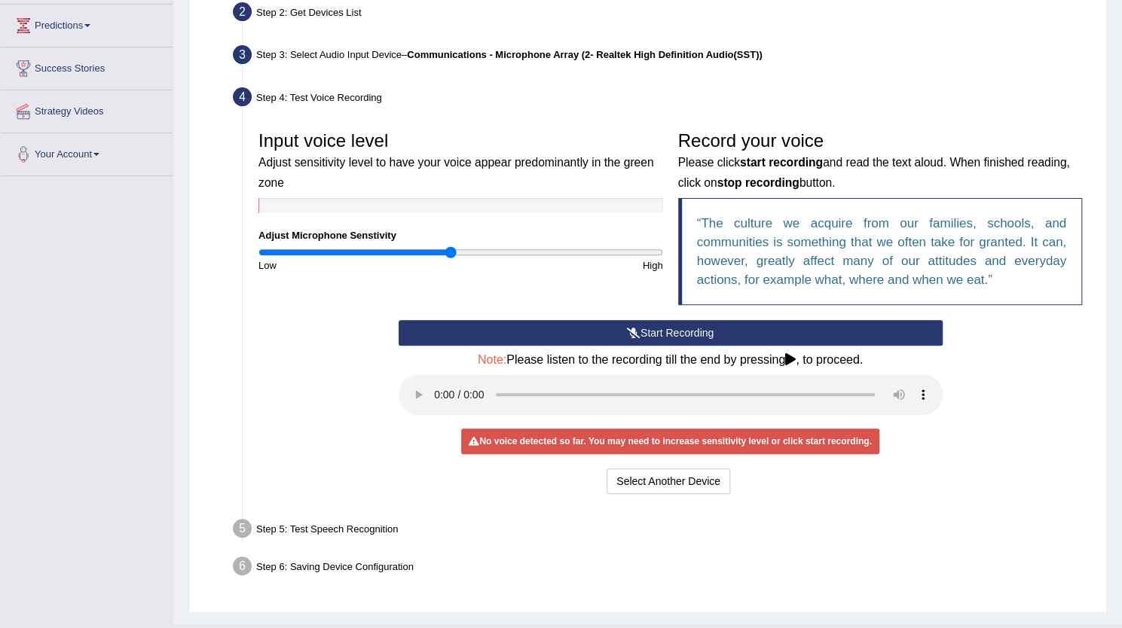 Image resolution: width=1122 pixels, height=628 pixels. What do you see at coordinates (671, 360) in the screenshot?
I see `h4: Please listen to the recording till the end by pressing , to proceed.` at bounding box center [671, 360].